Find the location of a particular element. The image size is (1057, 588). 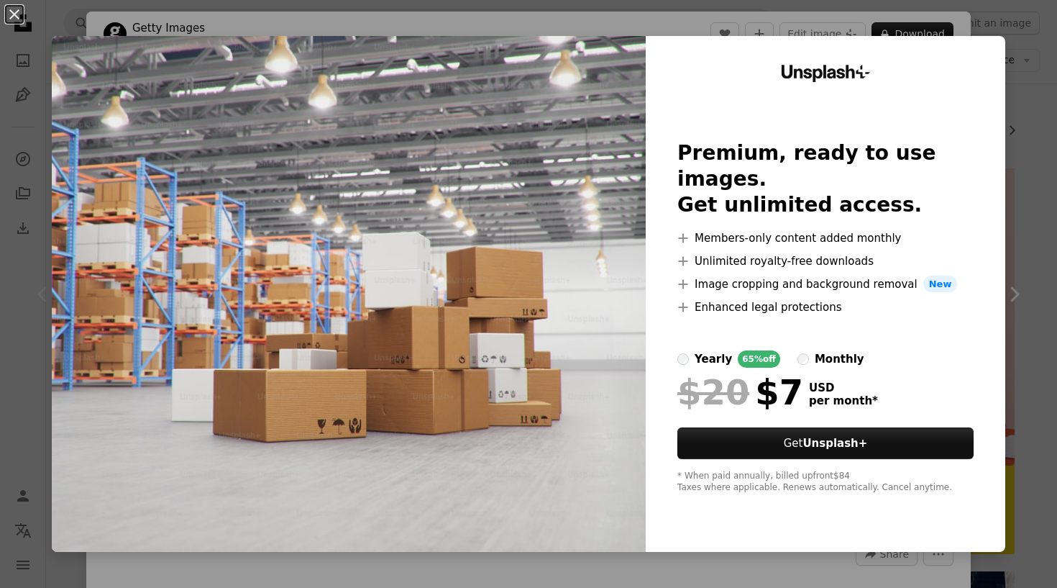

strong: Unsplash+ is located at coordinates (835, 443).